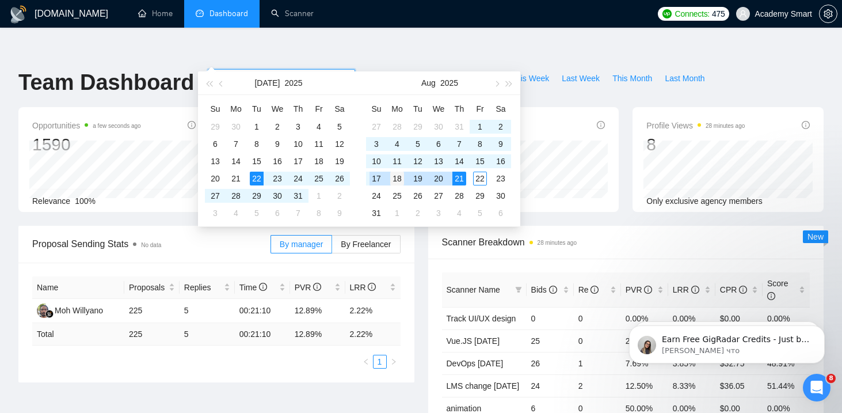 The height and width of the screenshot is (413, 842). Describe the element at coordinates (581, 78) in the screenshot. I see `span: Last Week` at that location.